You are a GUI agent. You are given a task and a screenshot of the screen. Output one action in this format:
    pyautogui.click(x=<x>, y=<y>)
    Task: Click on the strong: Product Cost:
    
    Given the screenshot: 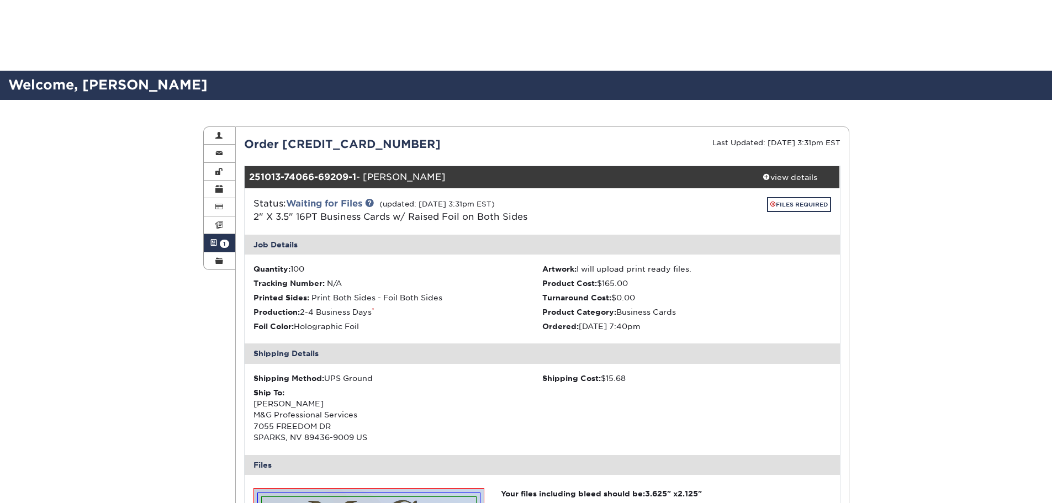 What is the action you would take?
    pyautogui.click(x=569, y=283)
    